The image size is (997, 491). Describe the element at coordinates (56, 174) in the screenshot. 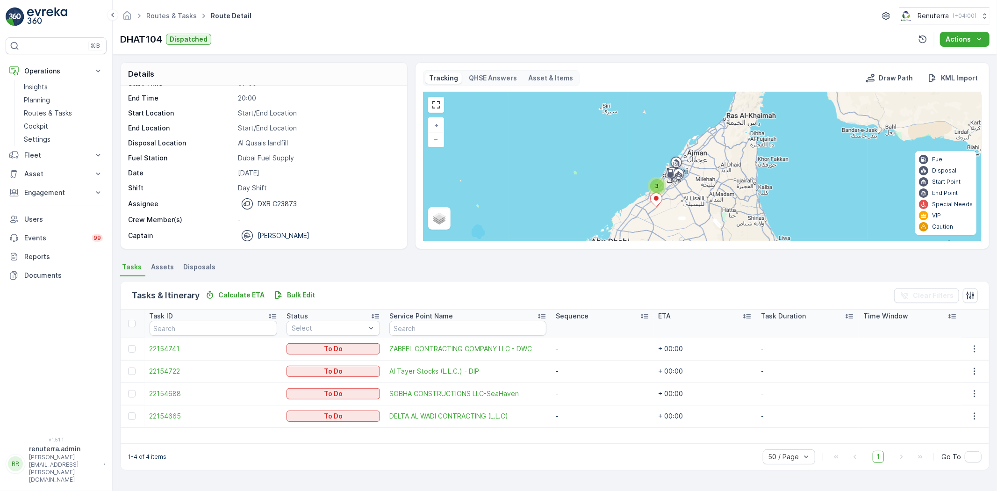

I see `button: Asset` at that location.